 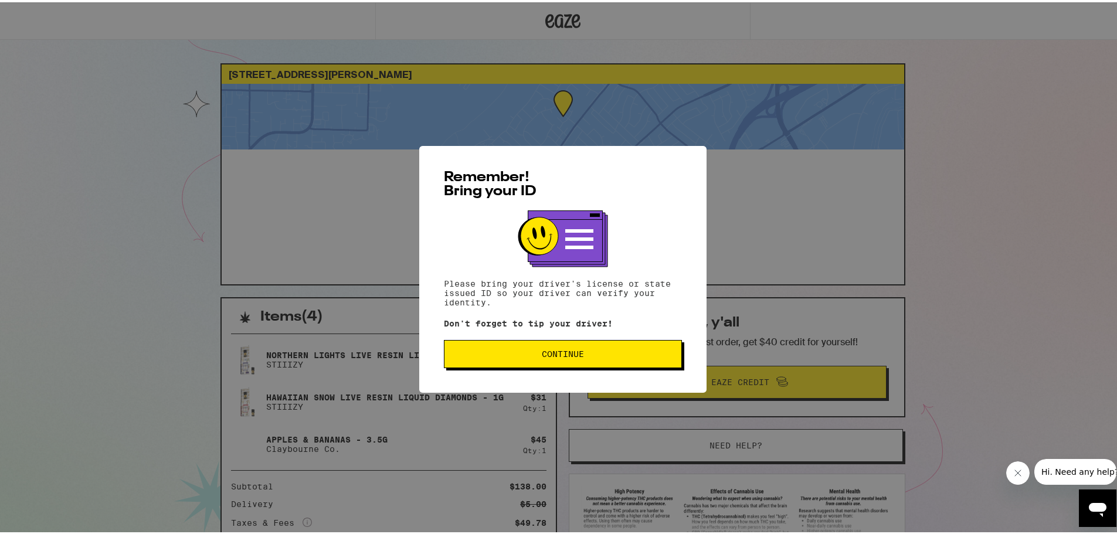 I want to click on span: Hi. Need any help?, so click(x=46, y=13).